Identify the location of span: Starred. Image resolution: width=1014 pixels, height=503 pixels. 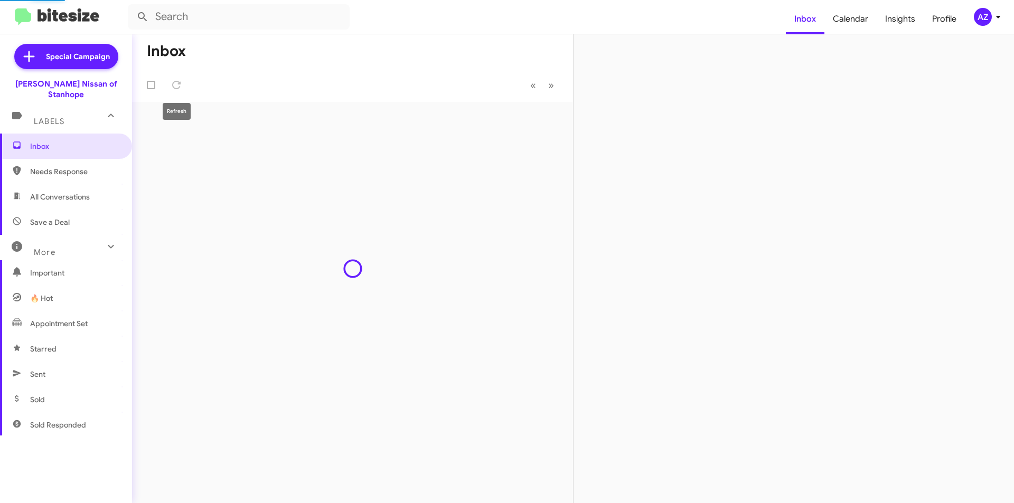
(43, 349).